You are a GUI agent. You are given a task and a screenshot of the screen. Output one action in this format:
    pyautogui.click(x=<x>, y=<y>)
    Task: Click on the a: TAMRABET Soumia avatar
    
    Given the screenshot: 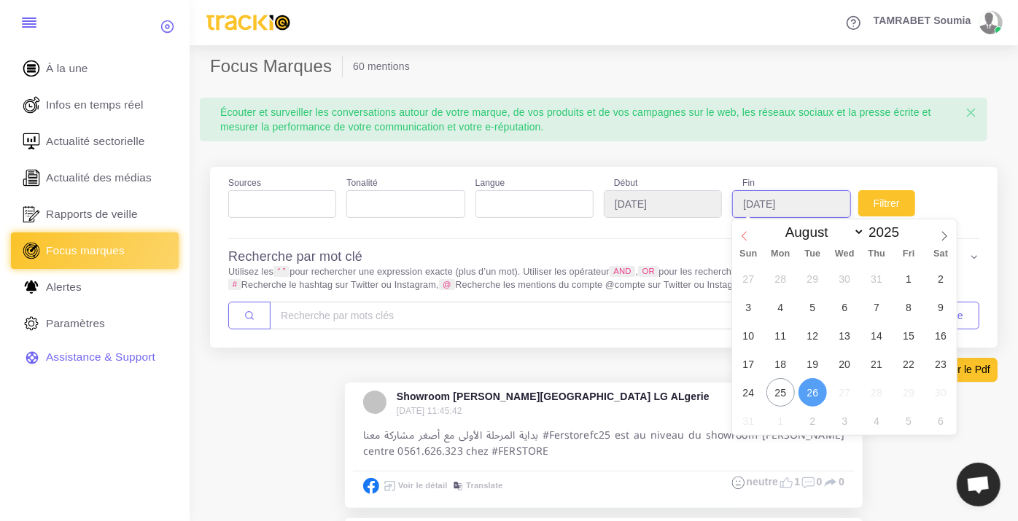 What is the action you would take?
    pyautogui.click(x=937, y=23)
    